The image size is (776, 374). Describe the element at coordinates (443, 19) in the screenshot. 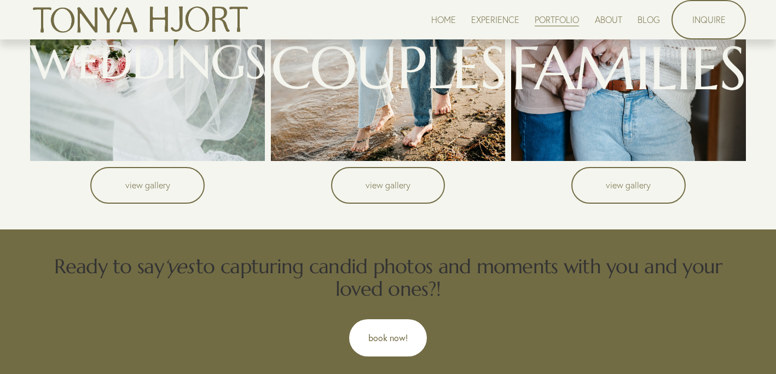

I see `a: HOME` at that location.